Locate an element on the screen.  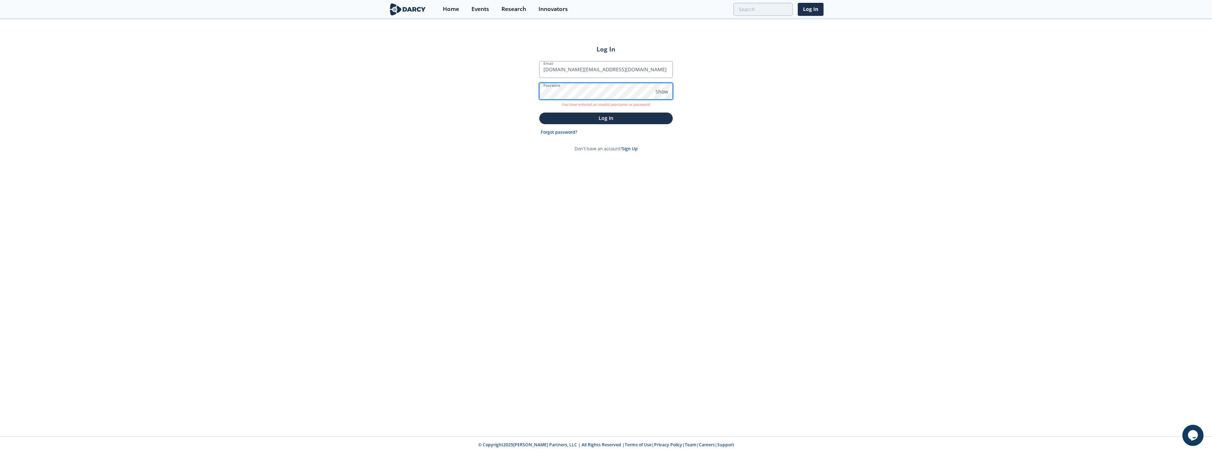
a: Sign Up is located at coordinates (630, 149).